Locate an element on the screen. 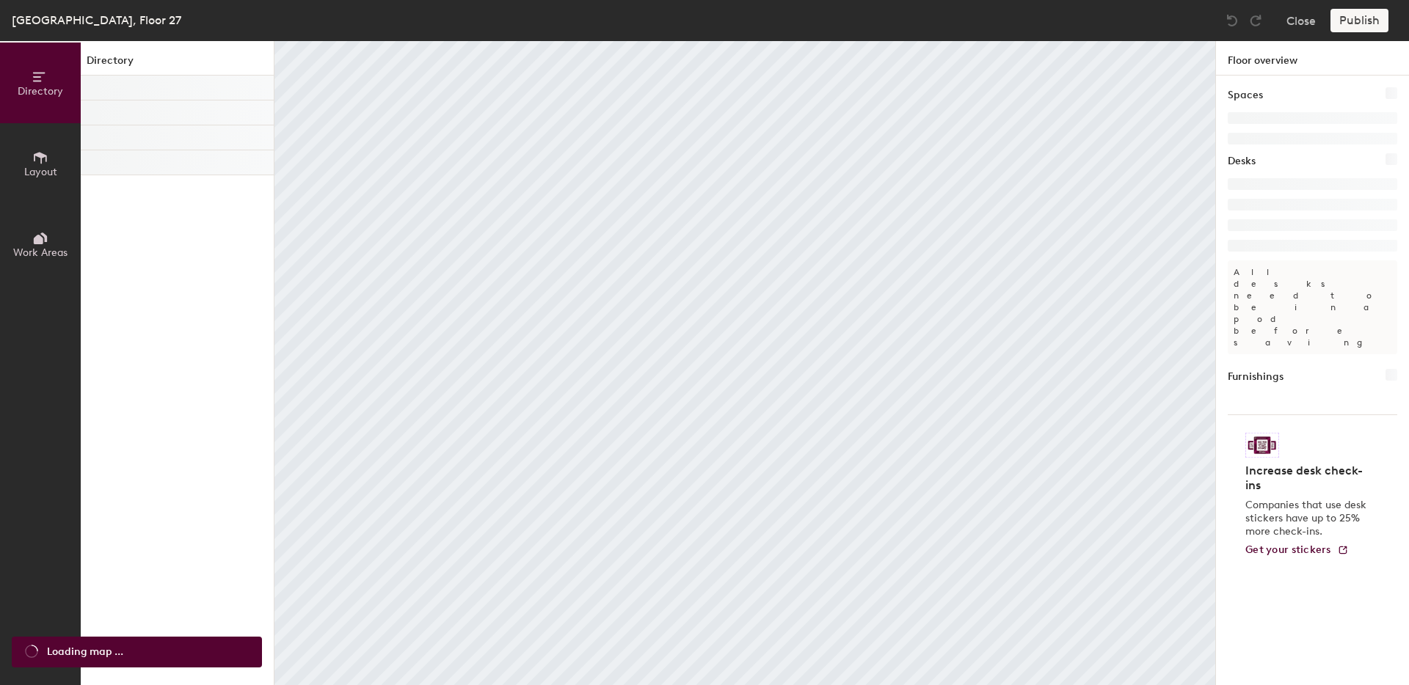 The height and width of the screenshot is (685, 1409). a: Get your stickers is located at coordinates (1297, 550).